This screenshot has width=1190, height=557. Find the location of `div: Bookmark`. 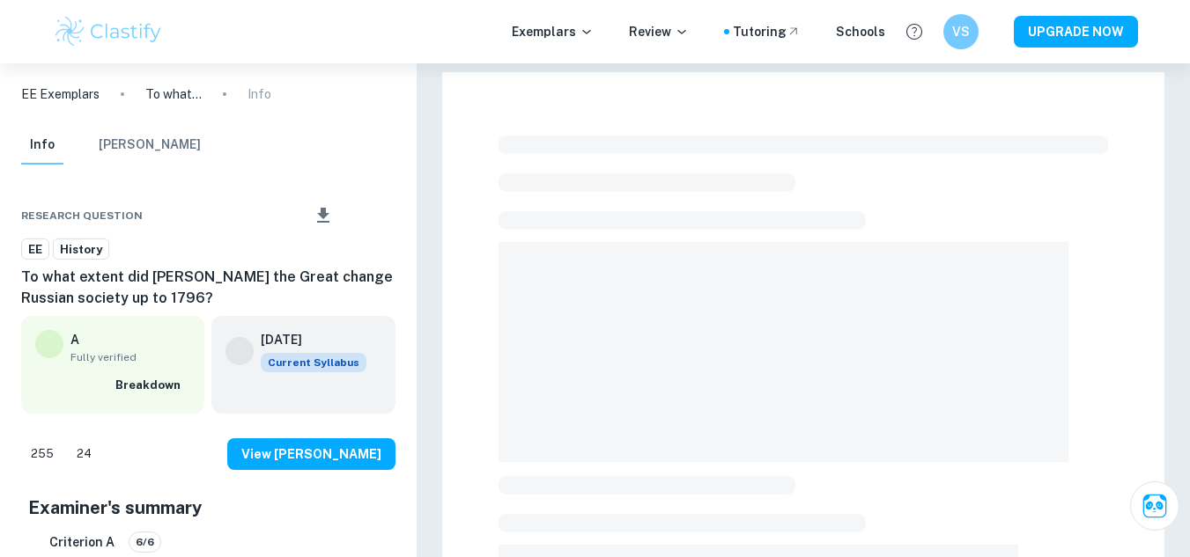

div: Bookmark is located at coordinates (371, 216).